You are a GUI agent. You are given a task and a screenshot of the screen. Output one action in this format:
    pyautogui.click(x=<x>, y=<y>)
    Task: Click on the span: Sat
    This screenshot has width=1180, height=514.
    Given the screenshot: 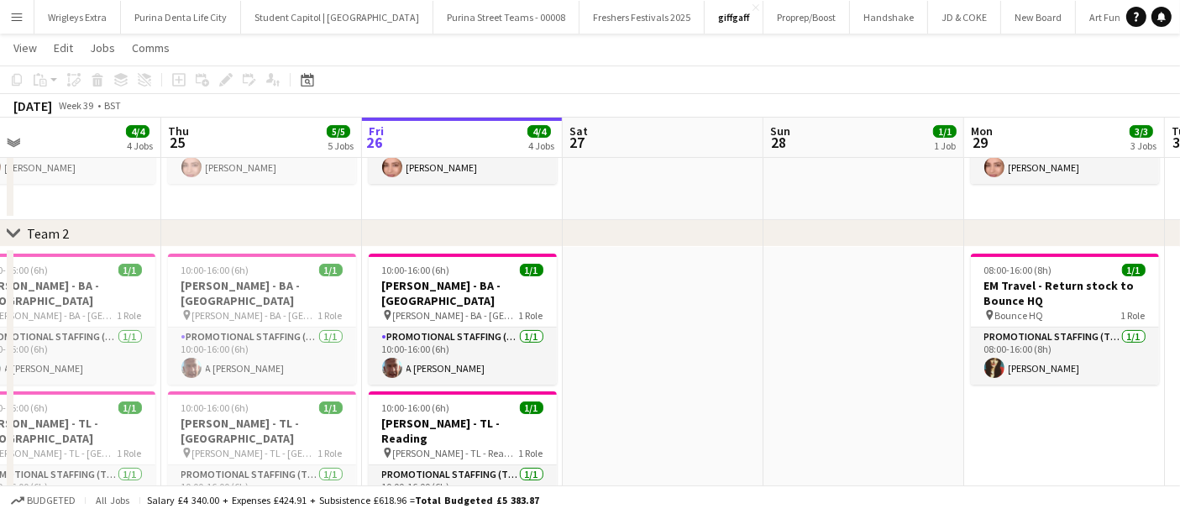 What is the action you would take?
    pyautogui.click(x=578, y=131)
    